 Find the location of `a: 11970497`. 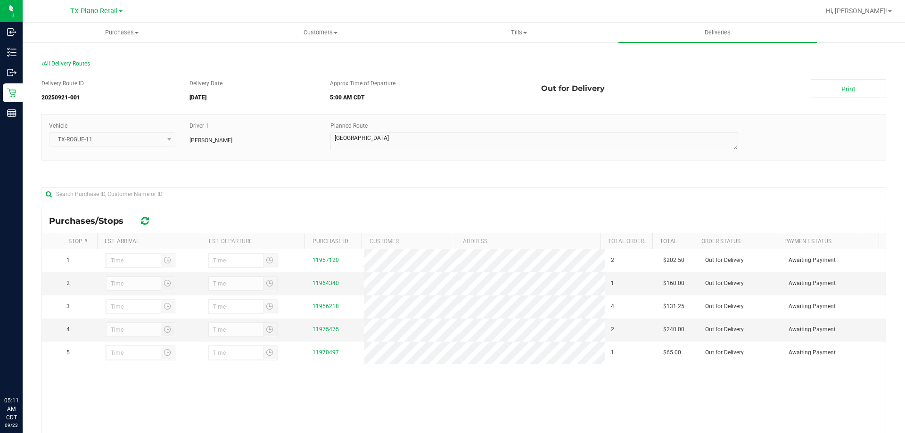

a: 11970497 is located at coordinates (326, 352).